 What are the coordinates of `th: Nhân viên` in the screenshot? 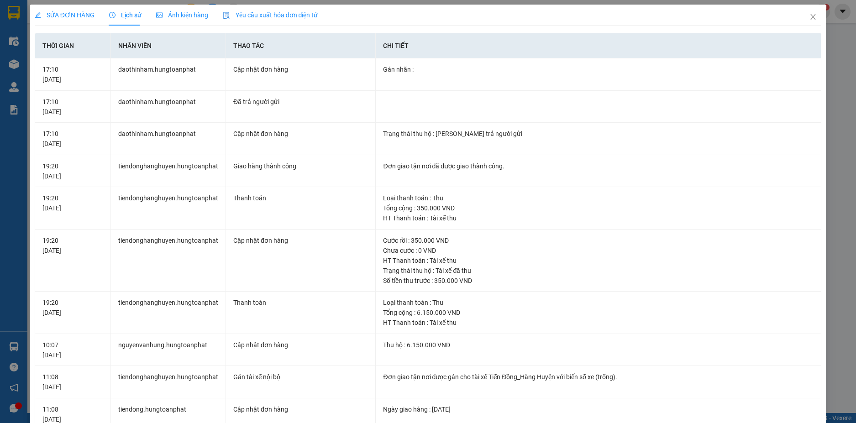 It's located at (168, 46).